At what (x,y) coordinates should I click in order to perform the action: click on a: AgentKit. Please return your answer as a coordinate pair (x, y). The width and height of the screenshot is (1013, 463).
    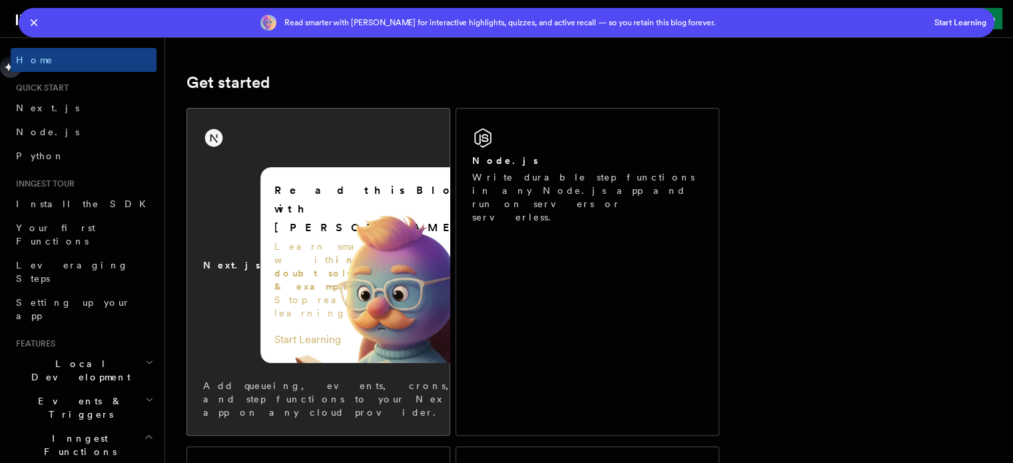
    Looking at the image, I should click on (347, 20).